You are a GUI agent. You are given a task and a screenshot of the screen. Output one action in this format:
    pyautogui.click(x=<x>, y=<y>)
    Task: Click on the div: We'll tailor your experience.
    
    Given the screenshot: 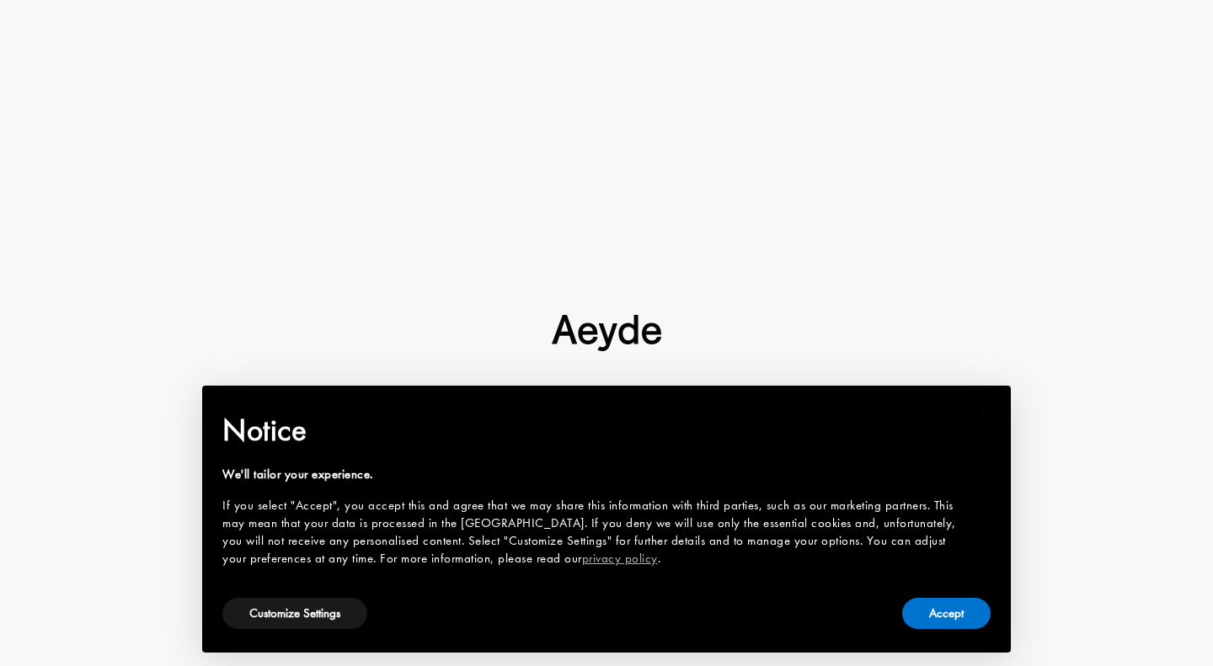 What is the action you would take?
    pyautogui.click(x=593, y=474)
    